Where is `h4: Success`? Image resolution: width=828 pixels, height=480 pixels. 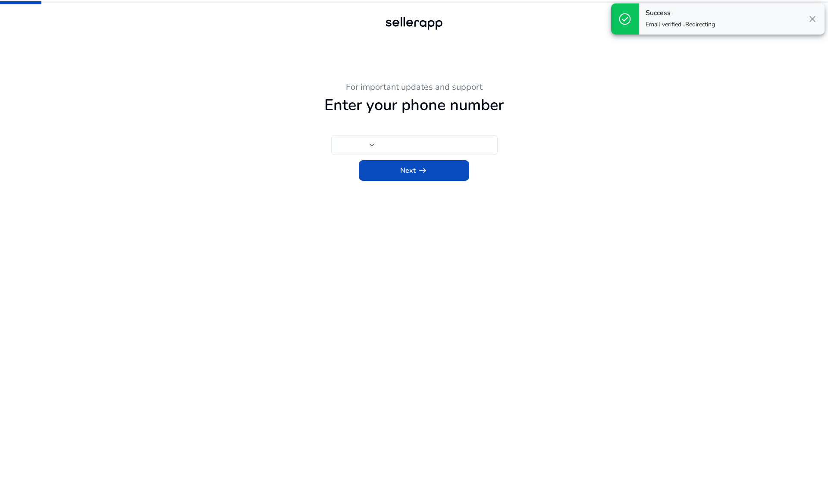
h4: Success is located at coordinates (680, 13).